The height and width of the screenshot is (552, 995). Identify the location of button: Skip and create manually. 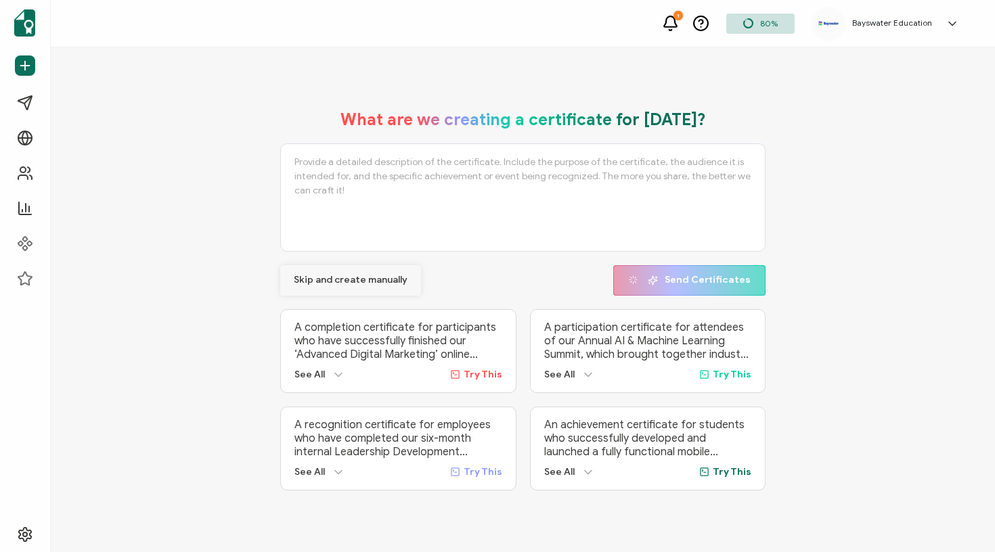
(351, 280).